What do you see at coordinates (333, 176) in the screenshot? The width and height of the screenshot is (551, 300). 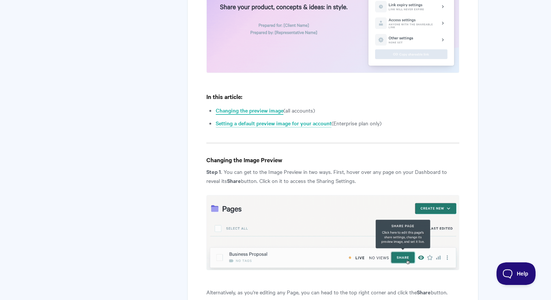 I see `p: . You can get to the Image Preview in two ways. First, hover over any page on your Dashboard to r...` at bounding box center [333, 176].